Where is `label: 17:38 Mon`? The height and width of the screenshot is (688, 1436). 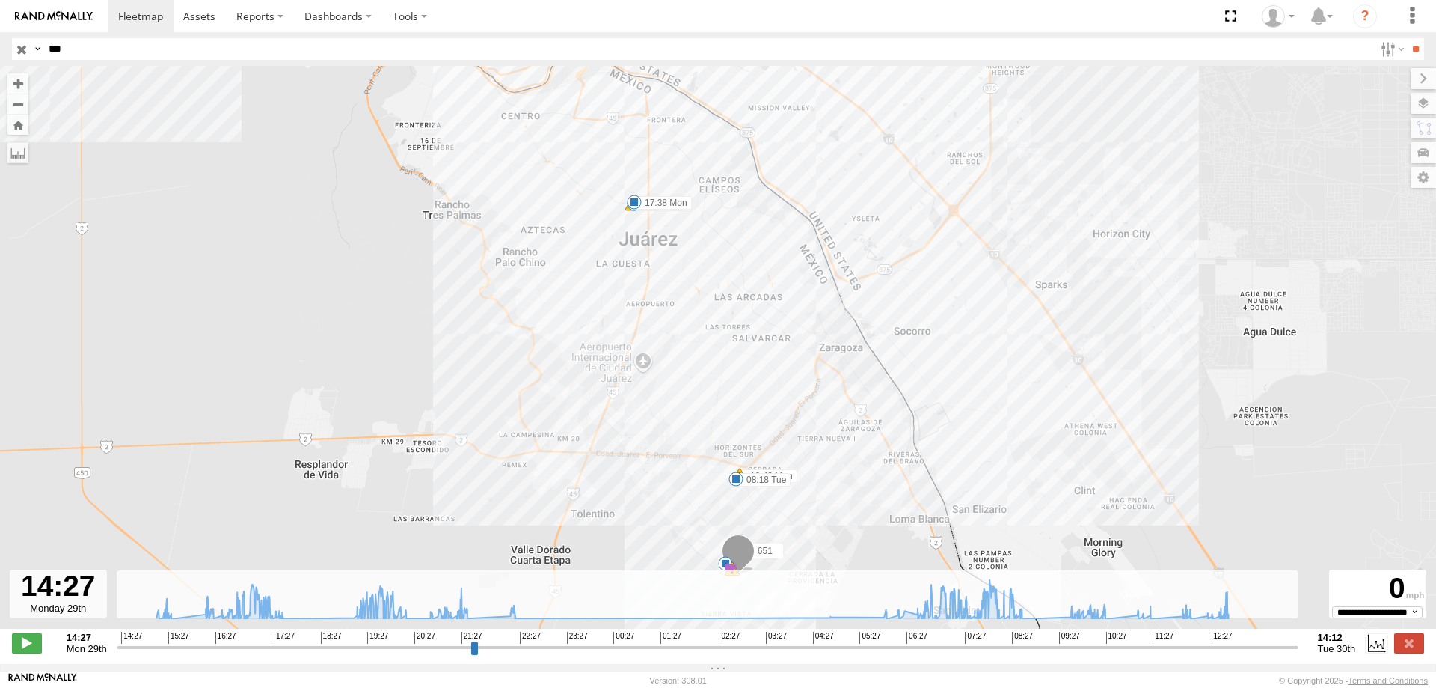
label: 17:38 Mon is located at coordinates (663, 203).